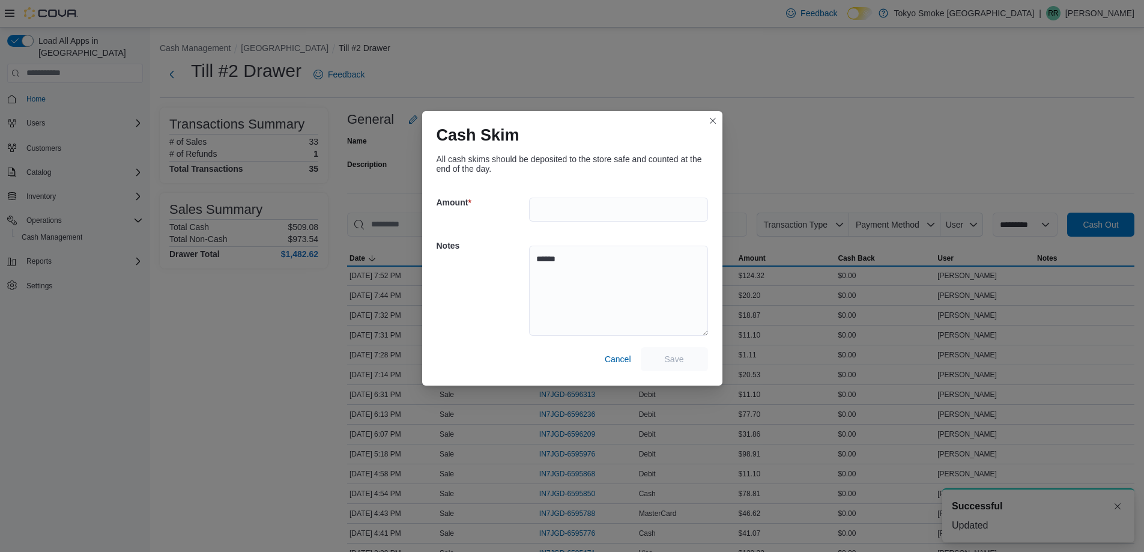 The width and height of the screenshot is (1144, 552). I want to click on div: All cash skims should be deposited to the store safe and counted at the end of the day., so click(572, 164).